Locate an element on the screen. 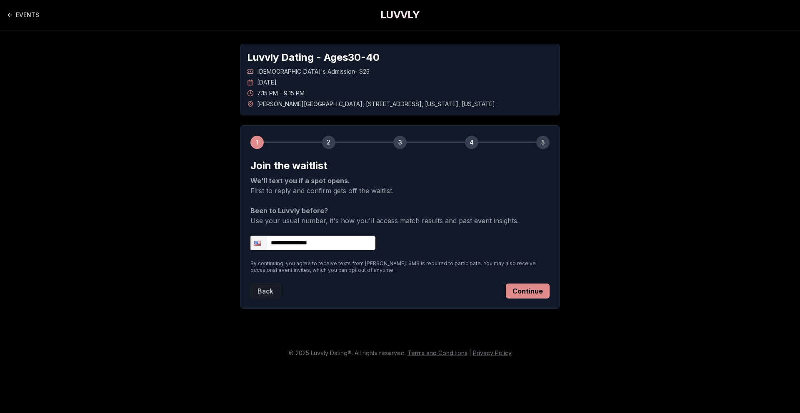 This screenshot has width=800, height=413. p: Use your usual number, it's how you'll access match results and past event insights. is located at coordinates (400, 216).